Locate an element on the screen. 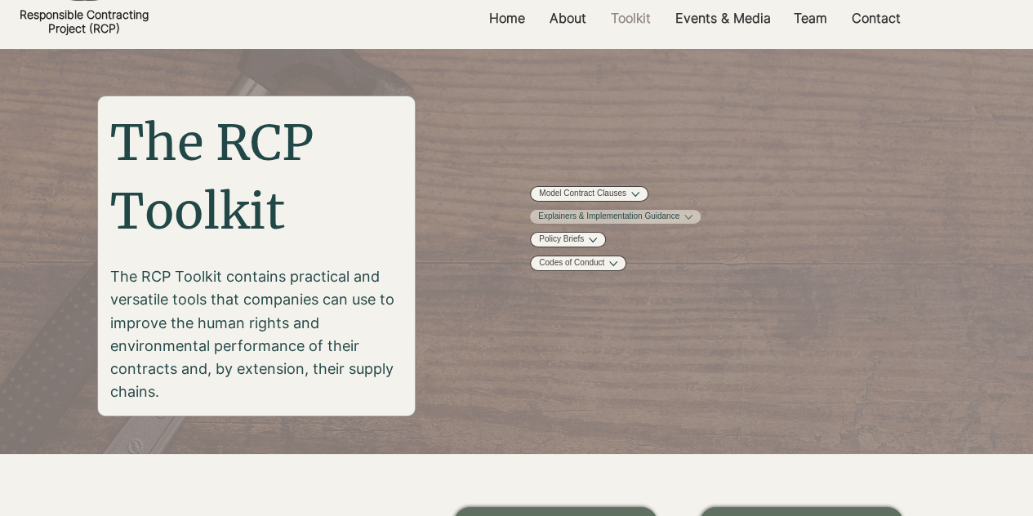 This screenshot has width=1033, height=516. button: More Policy Briefs pages is located at coordinates (593, 240).